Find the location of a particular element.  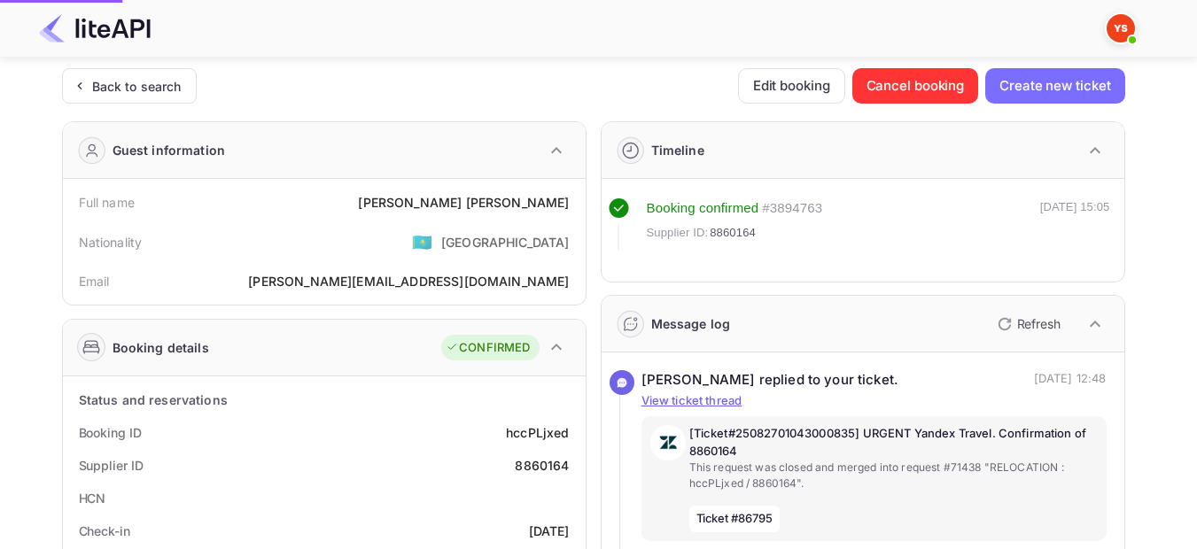

button: Refresh is located at coordinates (1027, 324).